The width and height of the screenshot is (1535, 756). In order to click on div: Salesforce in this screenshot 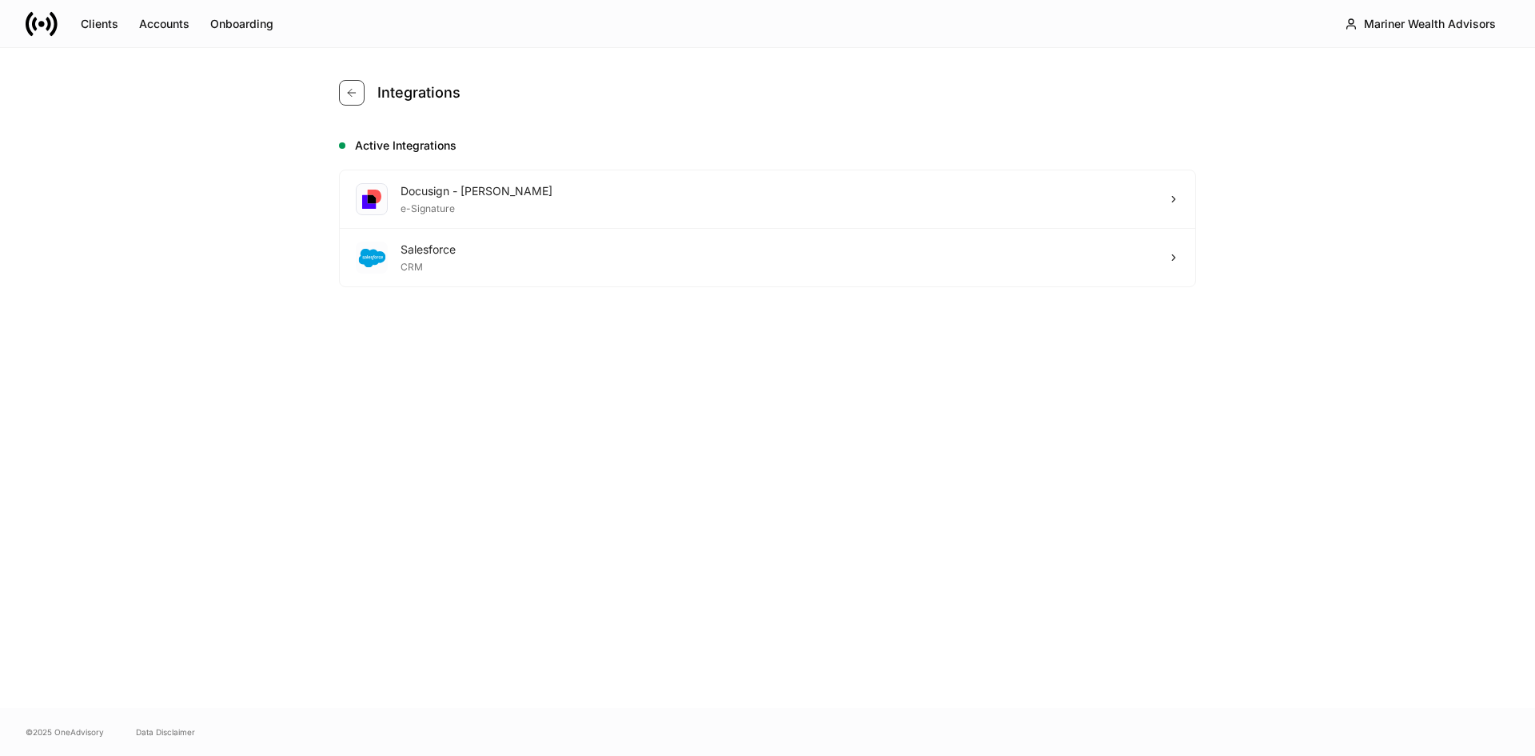, I will do `click(428, 249)`.